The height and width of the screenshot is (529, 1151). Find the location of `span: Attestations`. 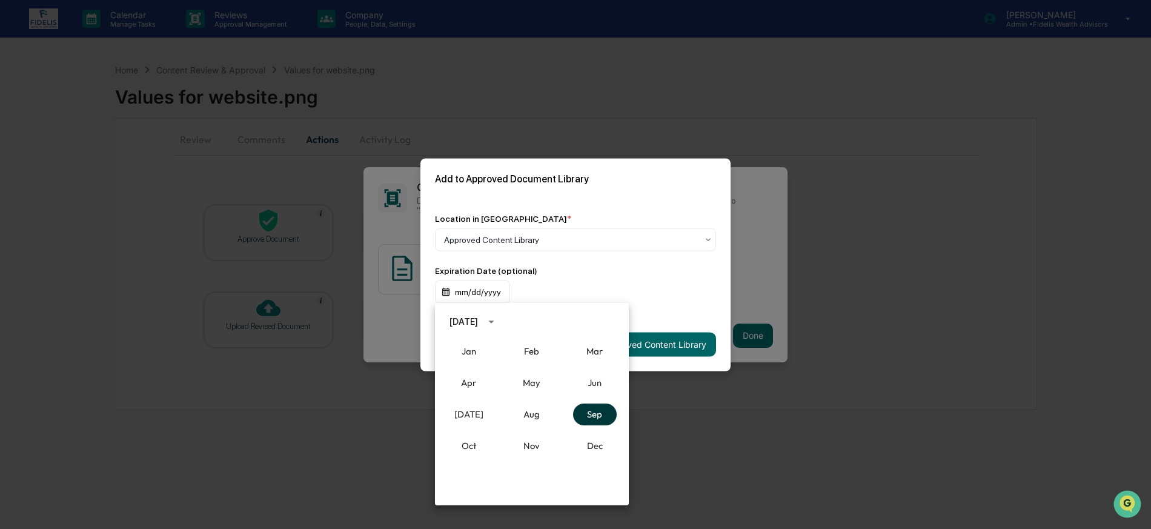

span: Attestations is located at coordinates (125, 159).